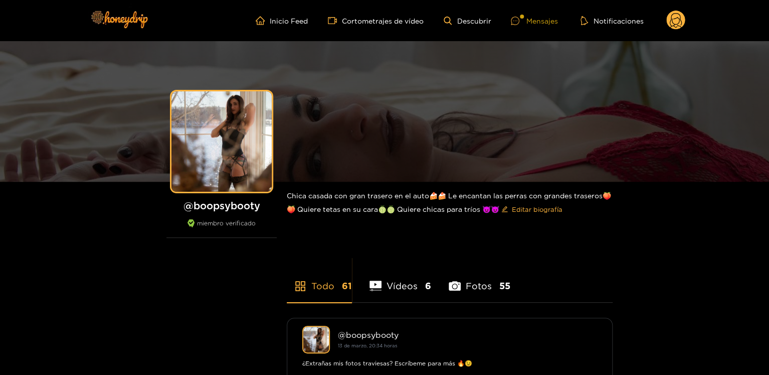  What do you see at coordinates (347, 285) in the screenshot?
I see `font: 61` at bounding box center [347, 285].